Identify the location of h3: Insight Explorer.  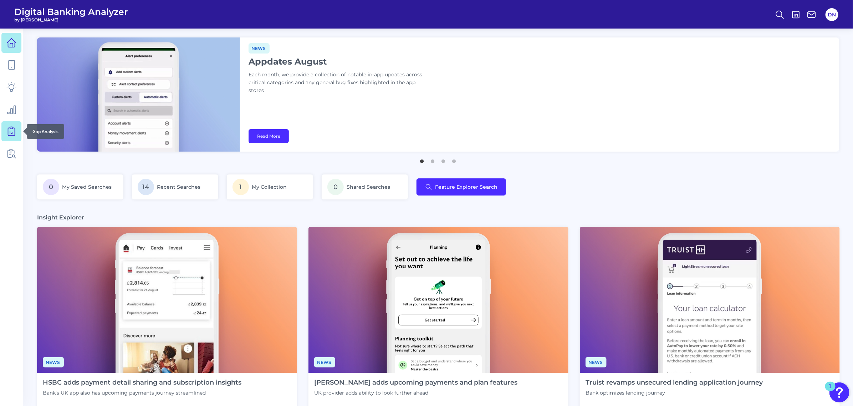
(61, 217).